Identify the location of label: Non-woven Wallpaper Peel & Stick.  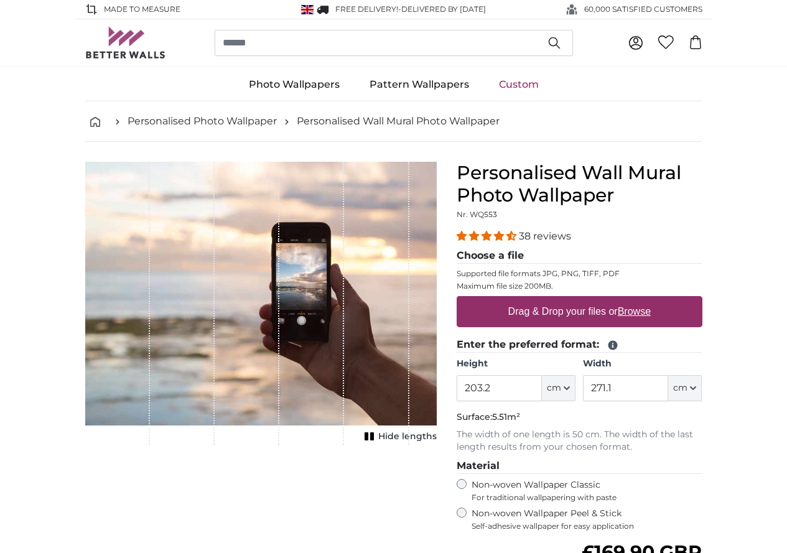
(587, 520).